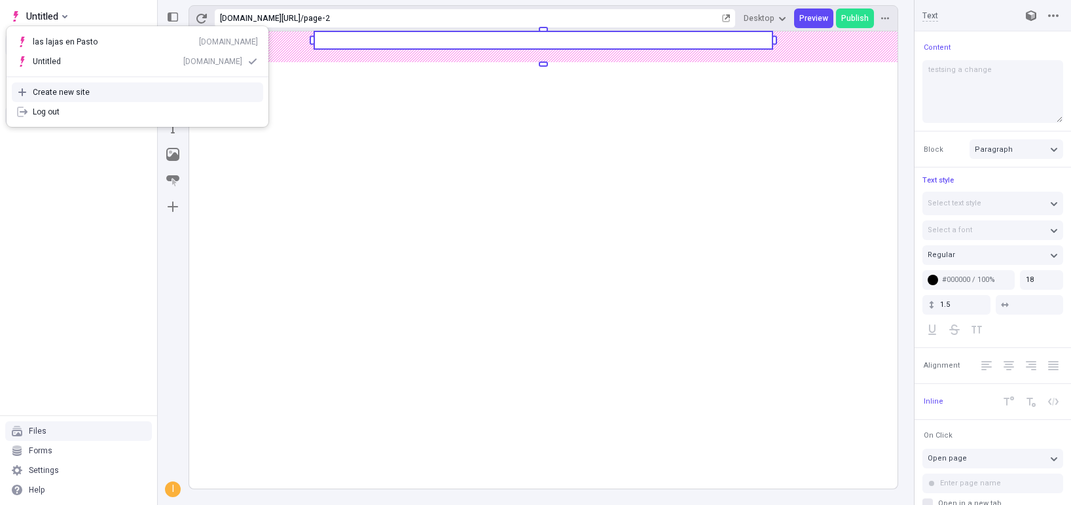 This screenshot has height=505, width=1071. What do you see at coordinates (993, 230) in the screenshot?
I see `button: Select a font` at bounding box center [993, 230].